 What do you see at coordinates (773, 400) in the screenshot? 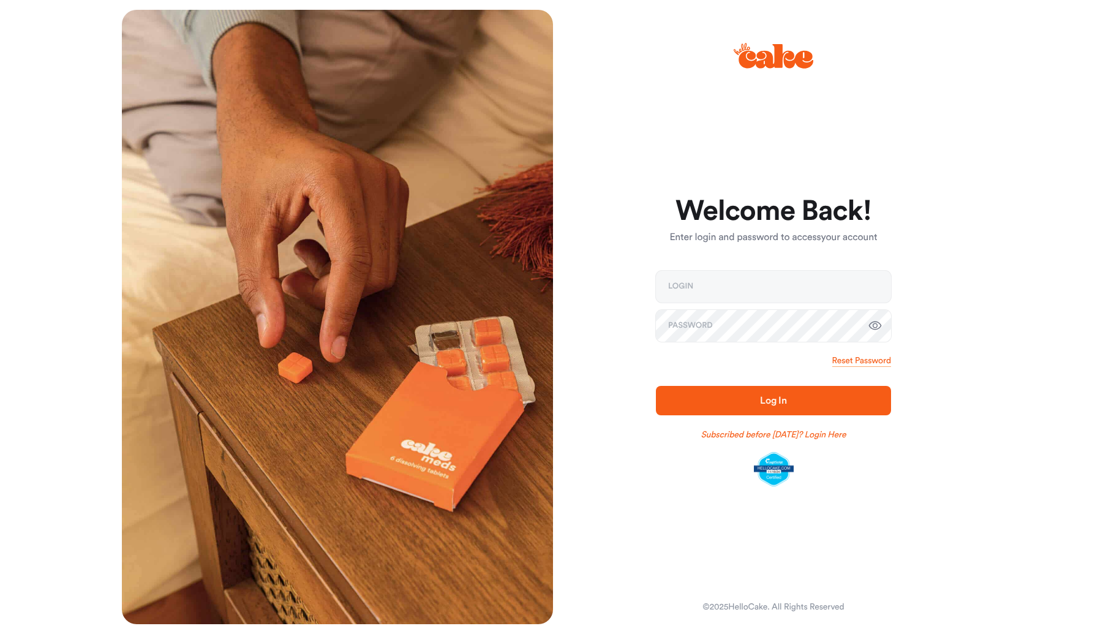
I see `span: Log In` at bounding box center [773, 400].